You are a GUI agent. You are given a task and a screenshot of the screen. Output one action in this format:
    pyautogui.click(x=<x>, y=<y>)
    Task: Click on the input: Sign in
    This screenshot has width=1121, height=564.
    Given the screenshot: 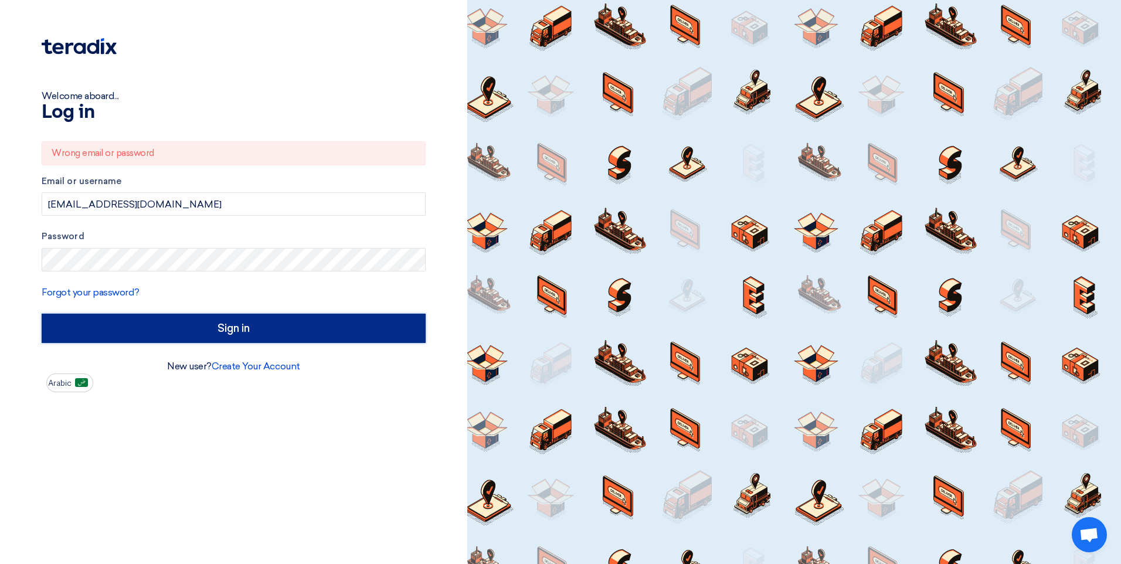 What is the action you would take?
    pyautogui.click(x=233, y=328)
    